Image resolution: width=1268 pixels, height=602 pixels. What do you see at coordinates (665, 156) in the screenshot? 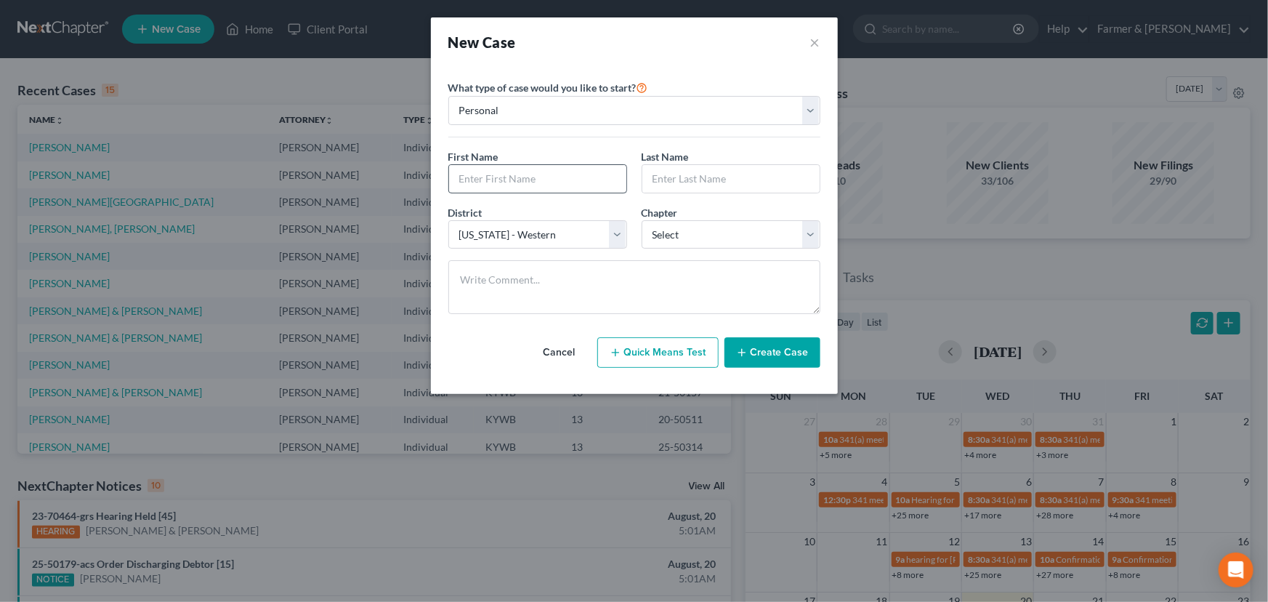
I see `span: Last Name` at bounding box center [665, 156].